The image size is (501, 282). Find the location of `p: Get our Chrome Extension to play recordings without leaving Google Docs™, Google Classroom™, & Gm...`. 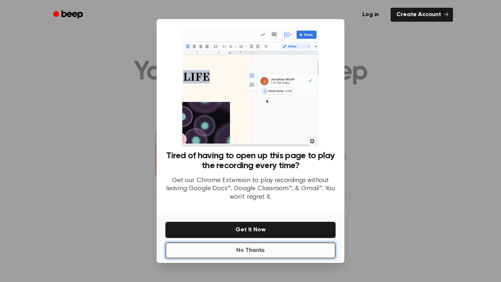

p: Get our Chrome Extension to play recordings without leaving Google Docs™, Google Classroom™, & Gm... is located at coordinates (250, 189).